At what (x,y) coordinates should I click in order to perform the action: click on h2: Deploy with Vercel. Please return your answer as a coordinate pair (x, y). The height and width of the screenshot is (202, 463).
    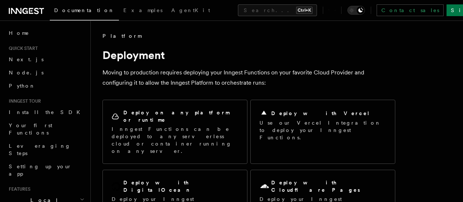
    Looking at the image, I should click on (320, 113).